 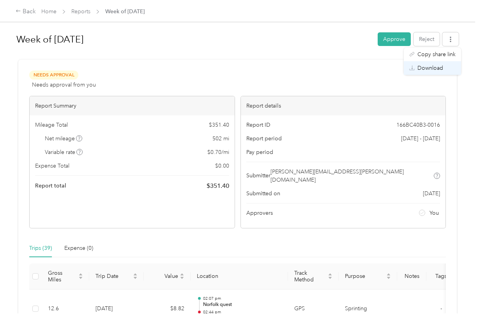 I want to click on span: Report period, so click(x=264, y=138).